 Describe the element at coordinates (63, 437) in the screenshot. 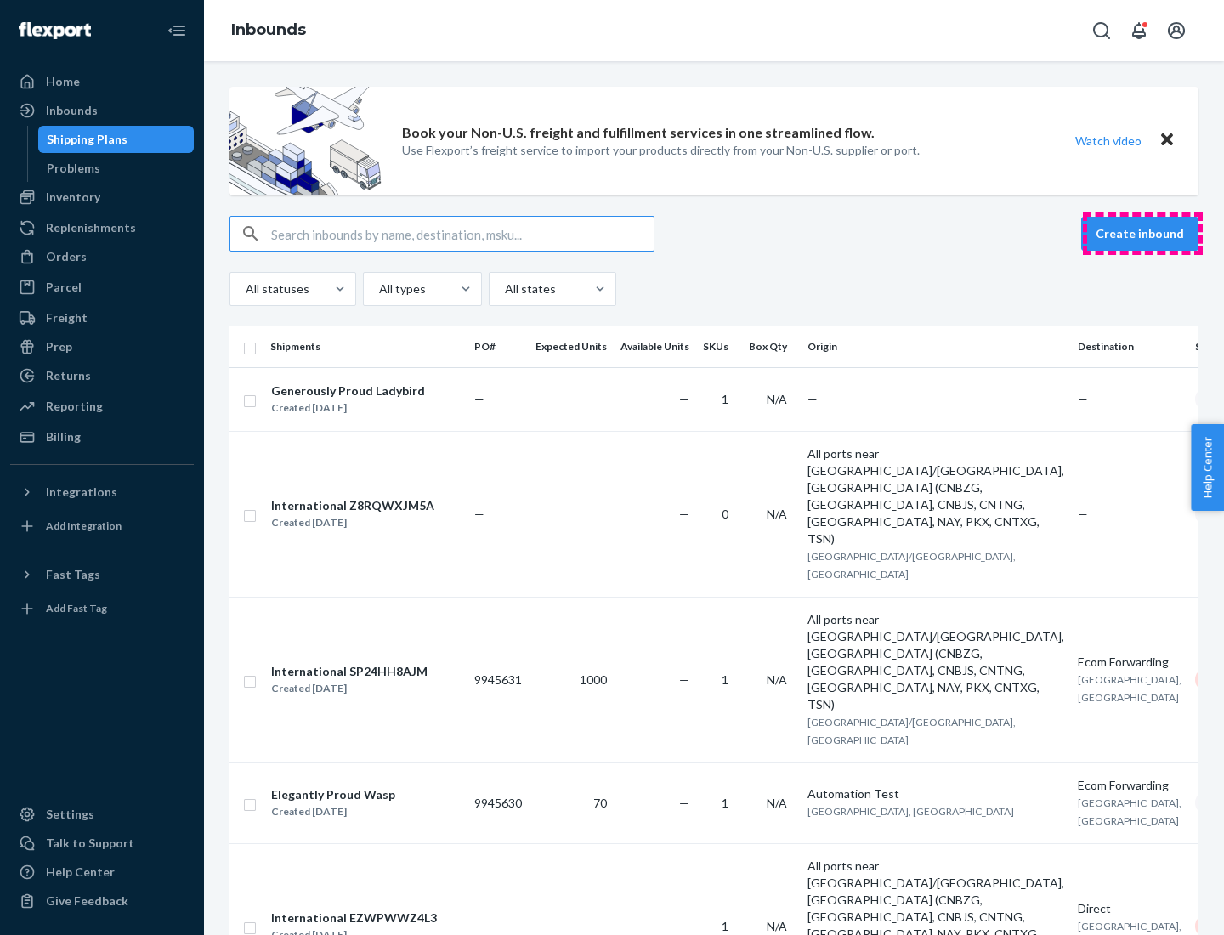

I see `div: Billing` at that location.